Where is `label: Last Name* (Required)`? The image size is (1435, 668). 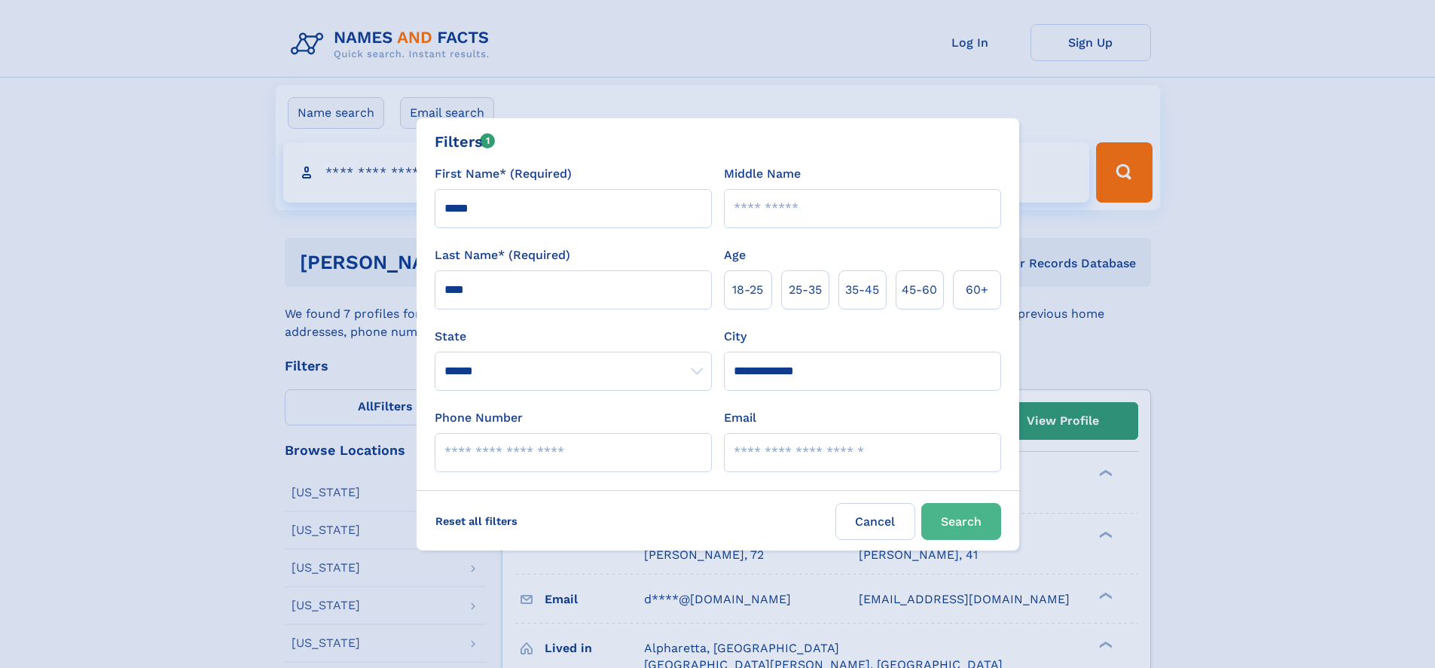 label: Last Name* (Required) is located at coordinates (502, 255).